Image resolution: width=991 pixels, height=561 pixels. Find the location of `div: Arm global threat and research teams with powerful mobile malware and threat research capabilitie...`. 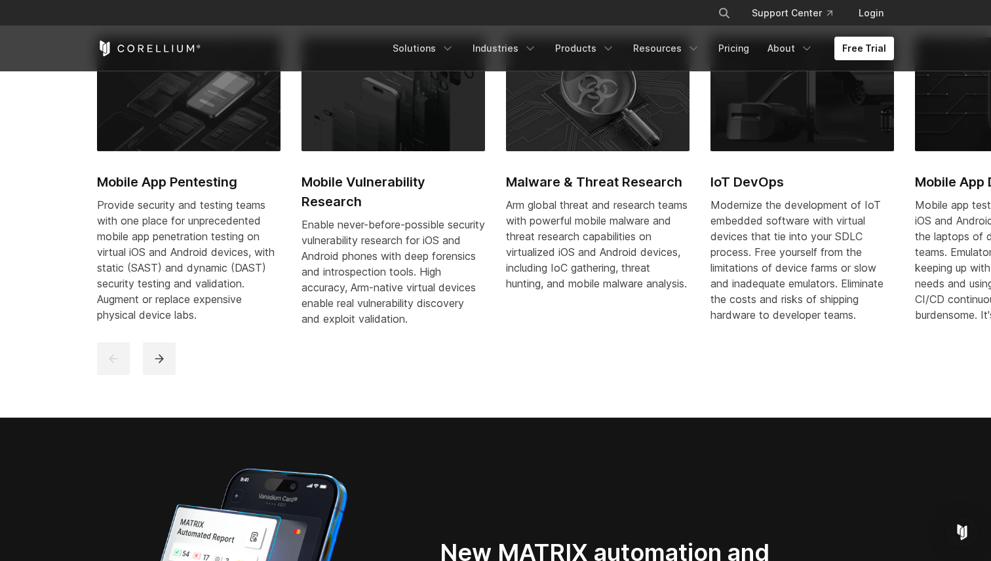

div: Arm global threat and research teams with powerful mobile malware and threat research capabilitie... is located at coordinates (598, 244).